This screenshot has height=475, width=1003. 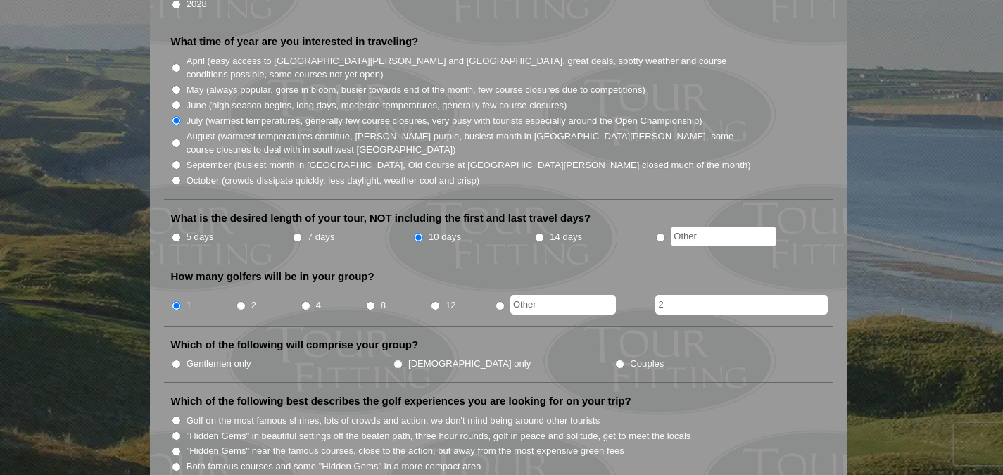 I want to click on label: 4, so click(x=318, y=306).